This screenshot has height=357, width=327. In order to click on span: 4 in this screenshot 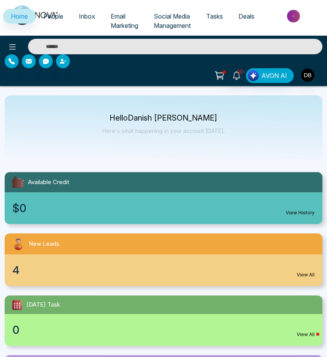, I will do `click(16, 270)`.